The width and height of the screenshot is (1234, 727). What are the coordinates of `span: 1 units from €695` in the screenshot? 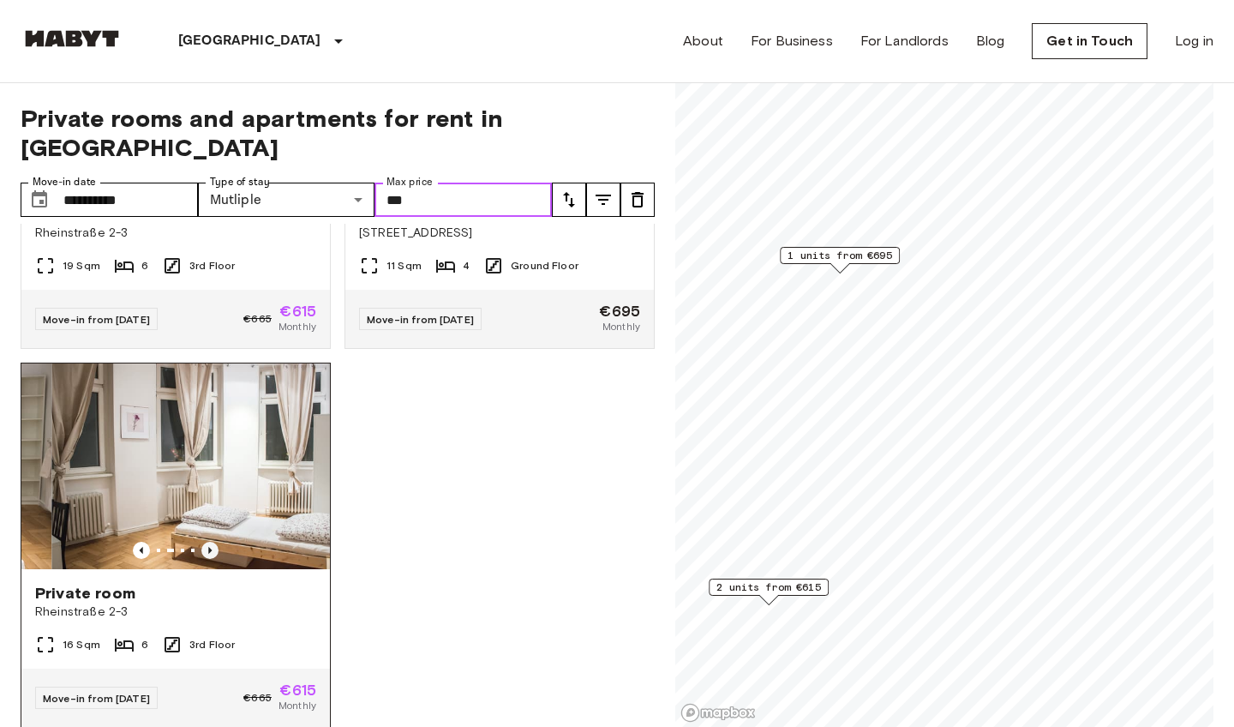 It's located at (840, 255).